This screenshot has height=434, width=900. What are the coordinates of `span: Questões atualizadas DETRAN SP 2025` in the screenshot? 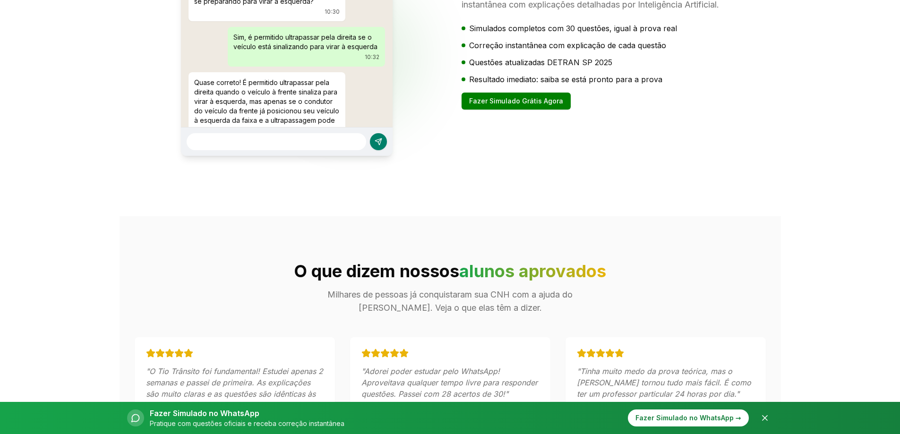 It's located at (541, 62).